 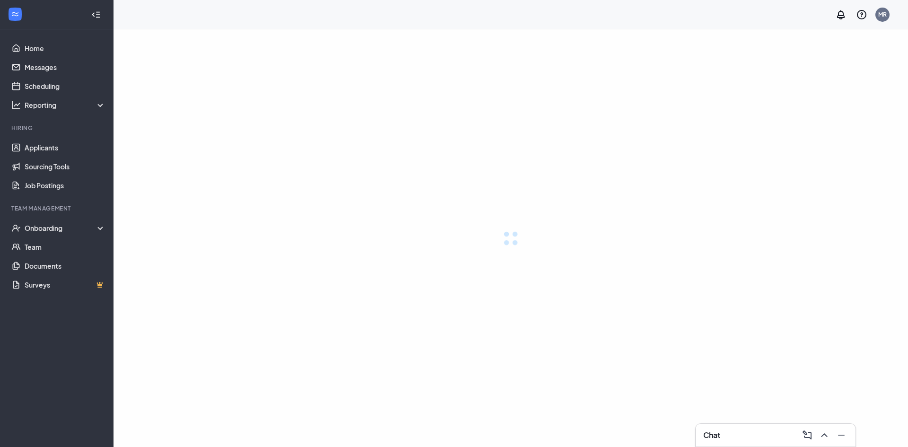 I want to click on svg: Notifications, so click(x=841, y=15).